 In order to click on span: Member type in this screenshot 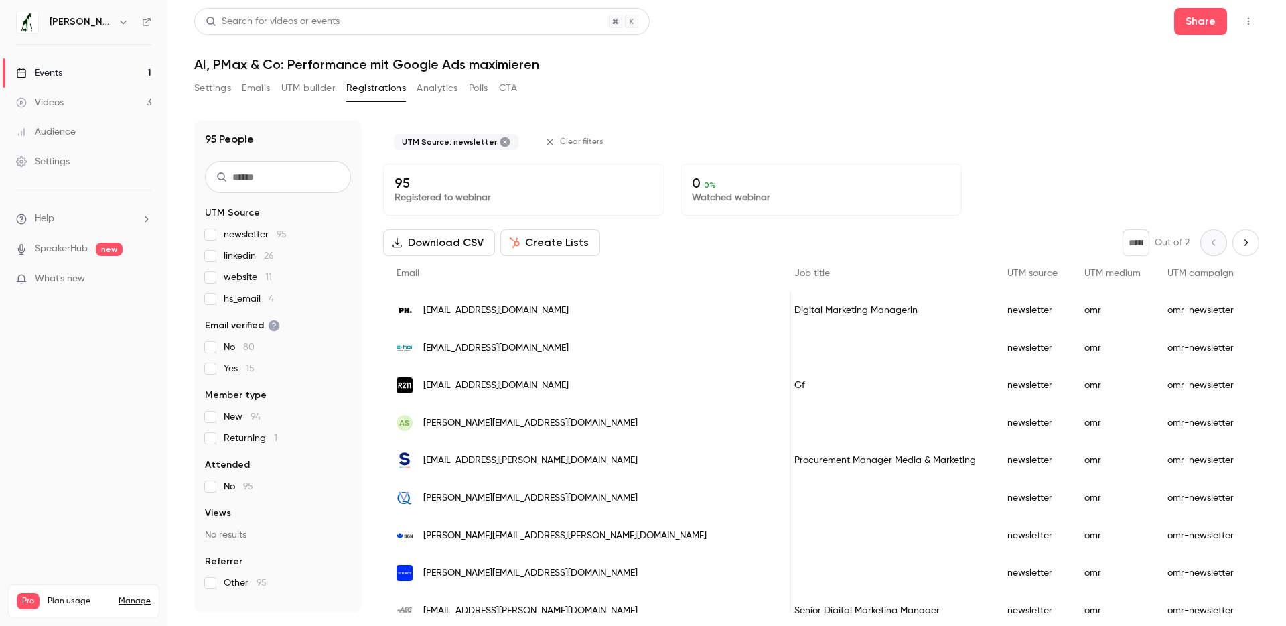, I will do `click(236, 395)`.